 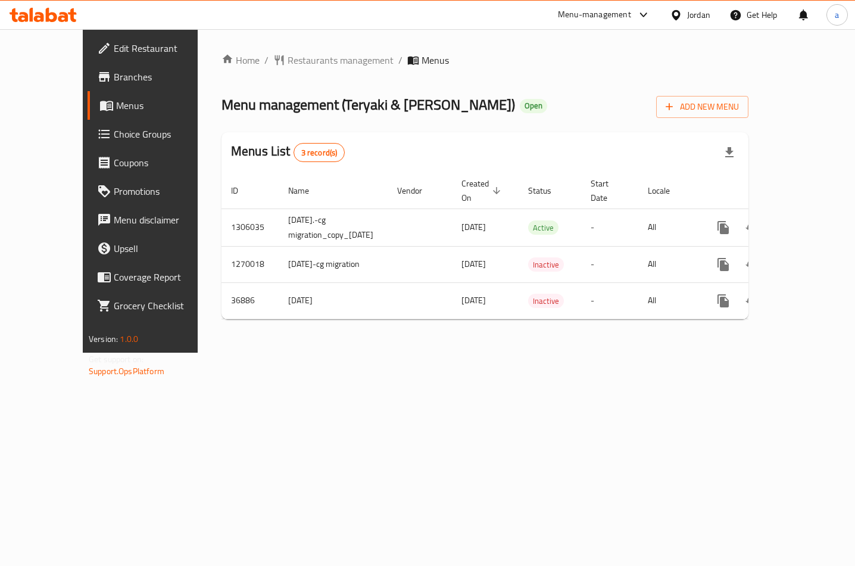 What do you see at coordinates (483, 191) in the screenshot?
I see `span: Created On` at bounding box center [483, 191].